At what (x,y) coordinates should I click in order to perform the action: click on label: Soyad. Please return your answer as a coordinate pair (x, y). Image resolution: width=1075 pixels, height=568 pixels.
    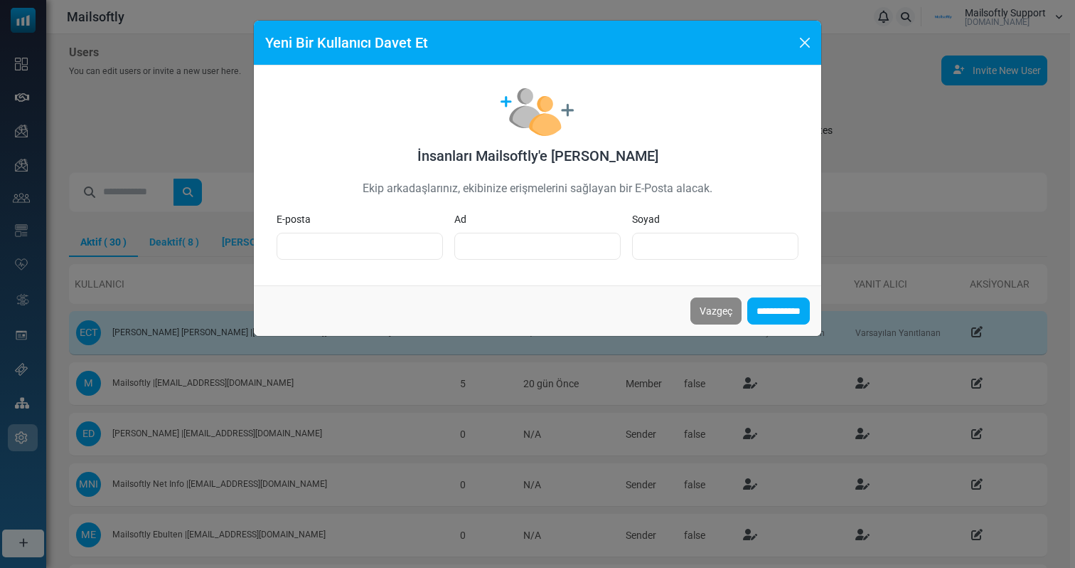
    Looking at the image, I should click on (646, 219).